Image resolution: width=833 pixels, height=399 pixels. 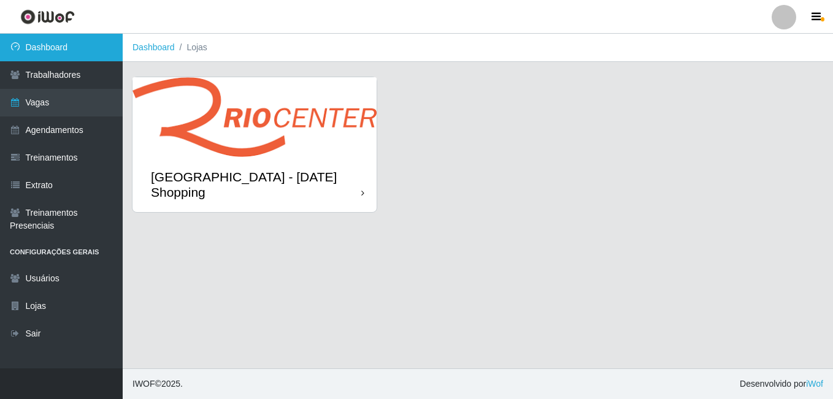 What do you see at coordinates (153, 47) in the screenshot?
I see `a: Dashboard` at bounding box center [153, 47].